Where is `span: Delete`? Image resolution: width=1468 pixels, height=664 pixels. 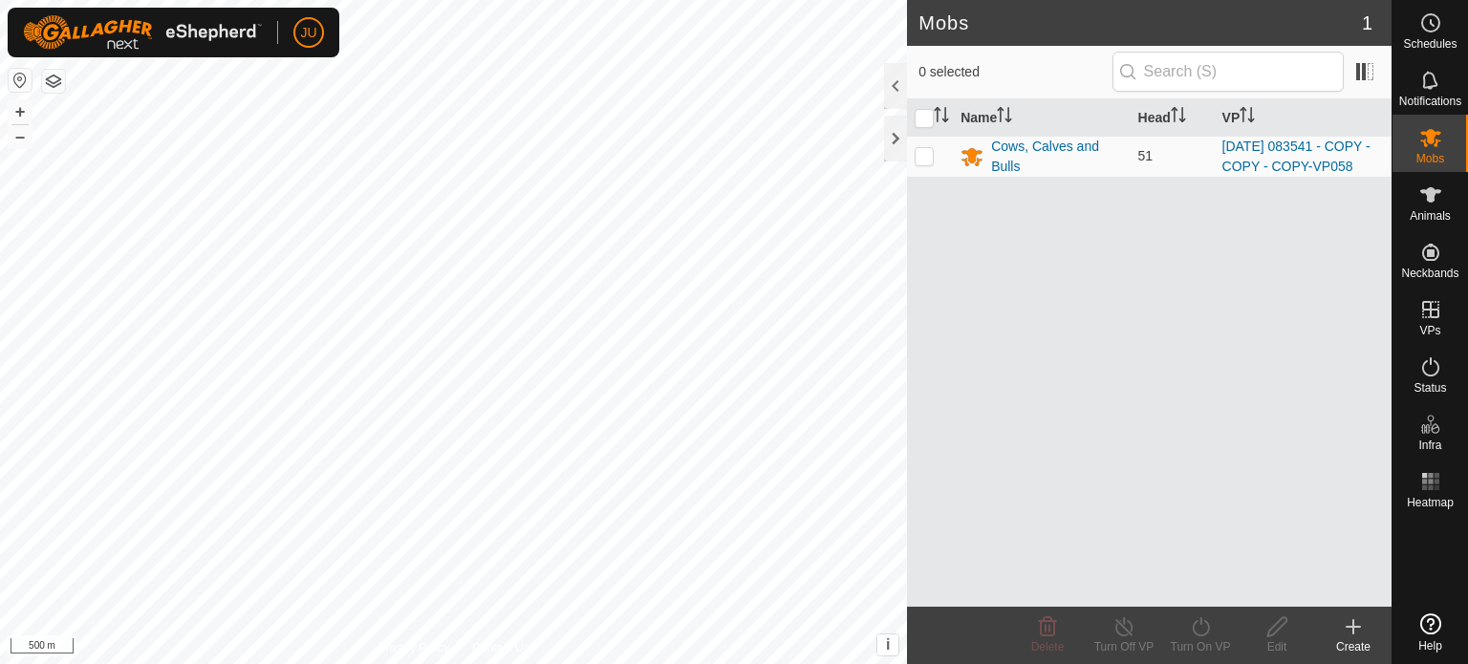 span: Delete is located at coordinates (1048, 647).